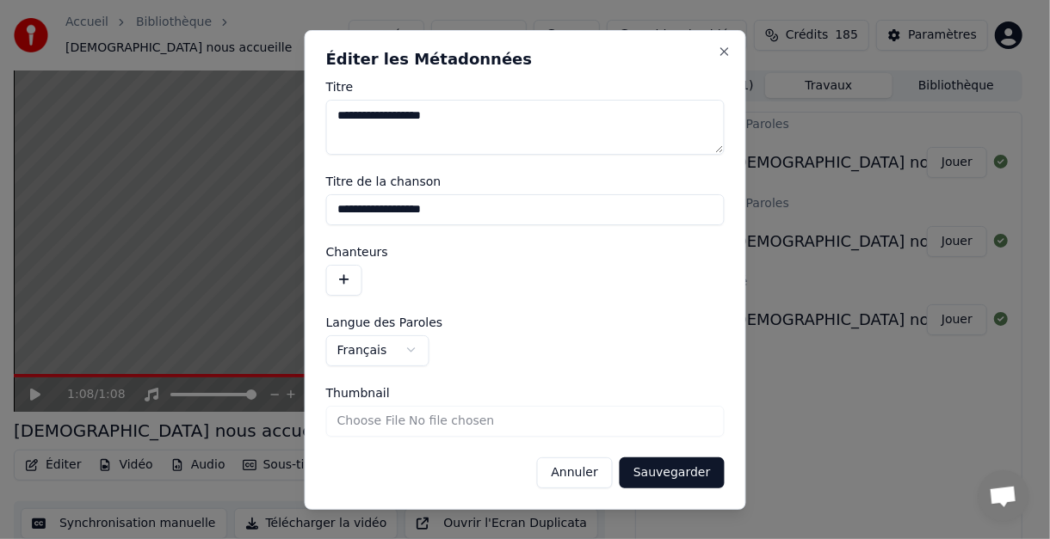 This screenshot has height=539, width=1050. Describe the element at coordinates (671, 472) in the screenshot. I see `button: Sauvegarder` at that location.